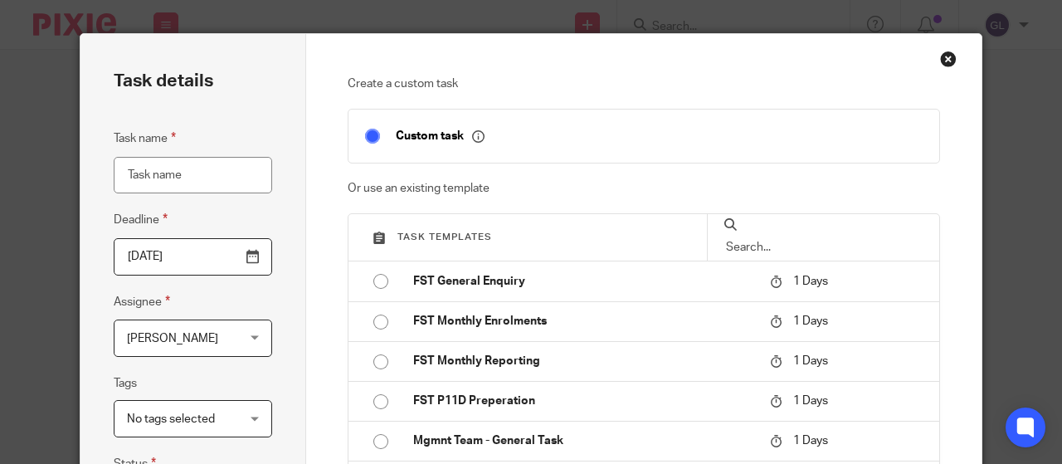 The height and width of the screenshot is (464, 1062). What do you see at coordinates (644, 84) in the screenshot?
I see `p: Create a custom task` at bounding box center [644, 84].